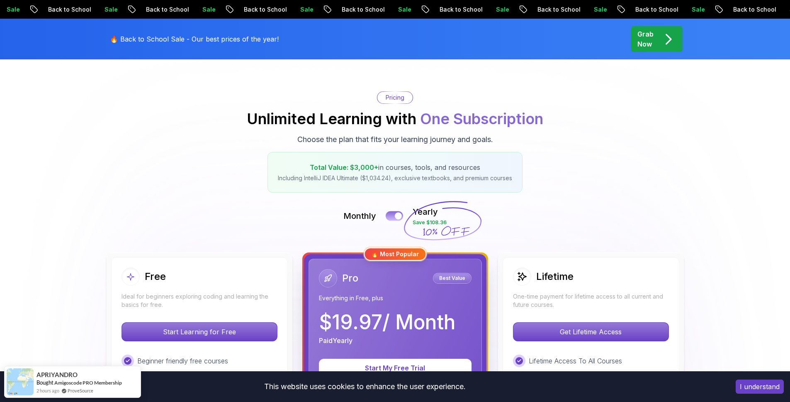 This screenshot has height=402, width=790. Describe the element at coordinates (591, 300) in the screenshot. I see `p: One-time payment for lifetime access to all current and future courses.` at that location.